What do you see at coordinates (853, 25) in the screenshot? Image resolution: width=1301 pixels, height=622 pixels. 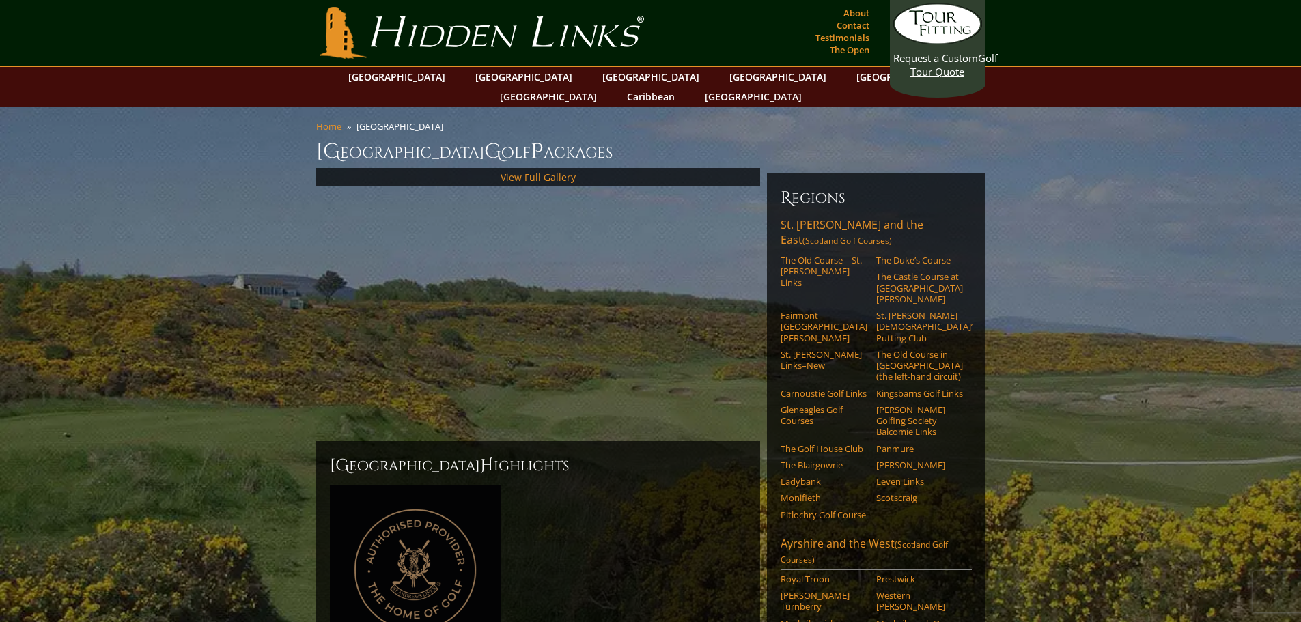 I see `a: Contact` at bounding box center [853, 25].